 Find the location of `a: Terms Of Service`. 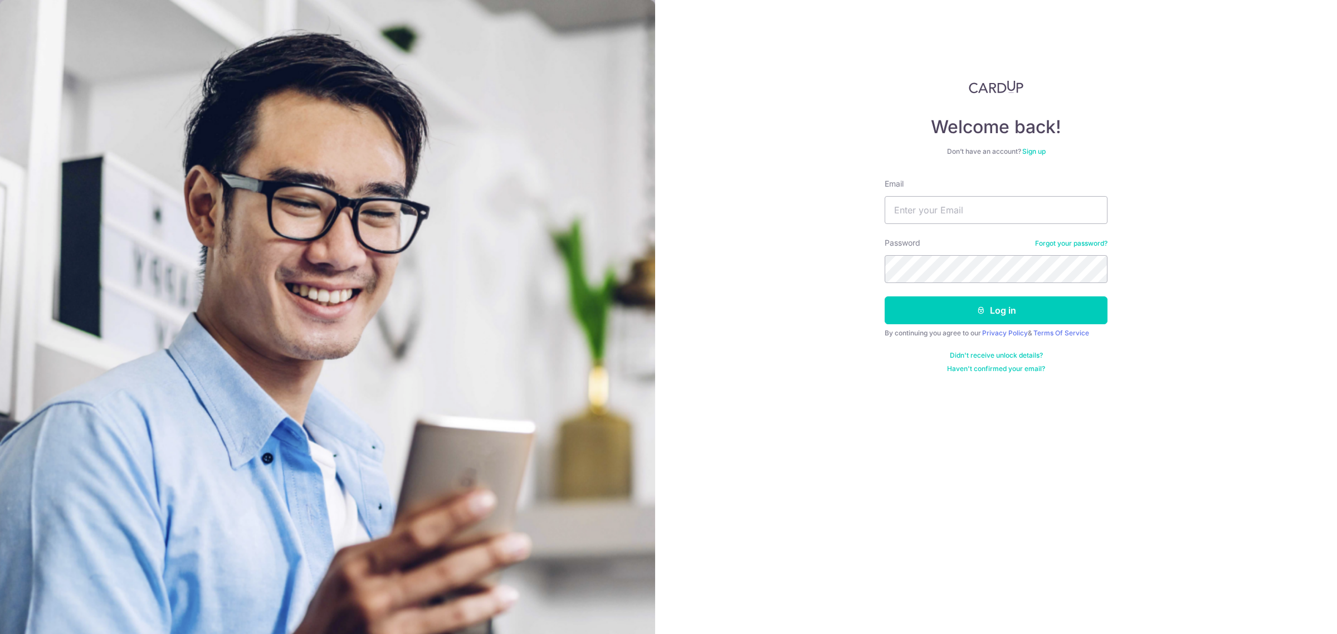

a: Terms Of Service is located at coordinates (1061, 332).